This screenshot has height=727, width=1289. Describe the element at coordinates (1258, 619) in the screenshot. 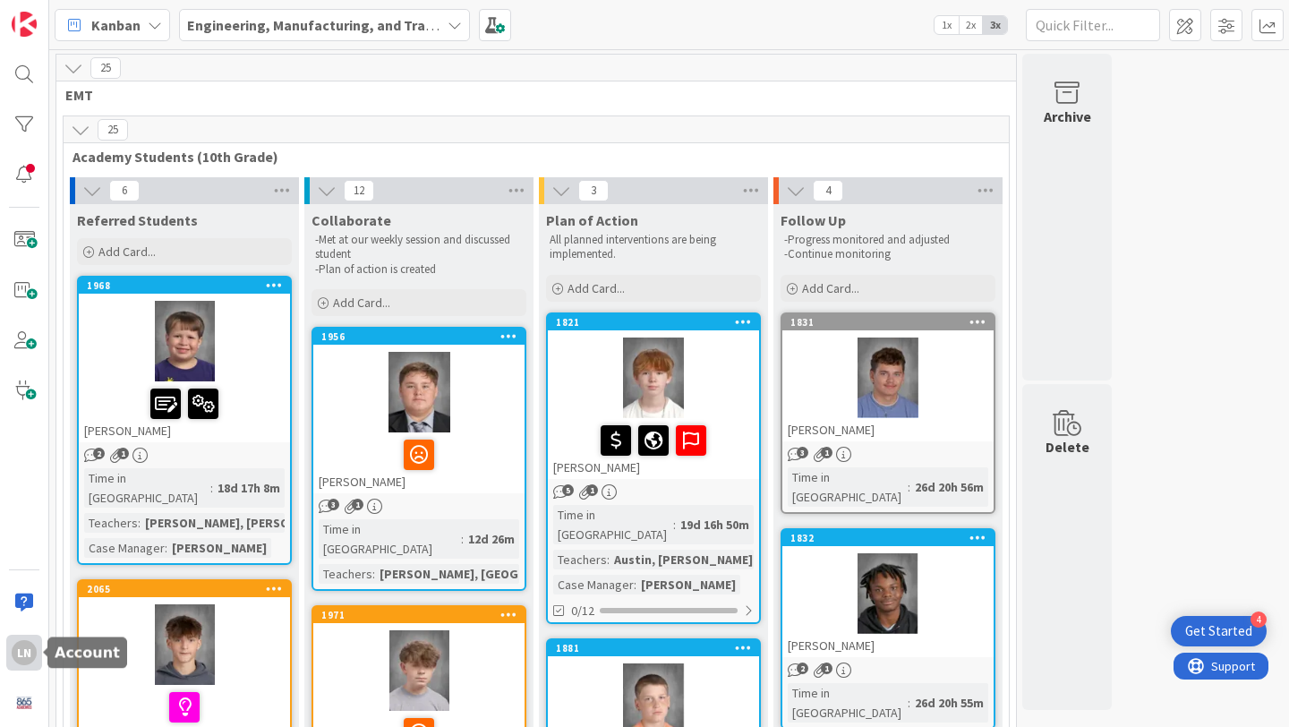

I see `div: 4` at that location.